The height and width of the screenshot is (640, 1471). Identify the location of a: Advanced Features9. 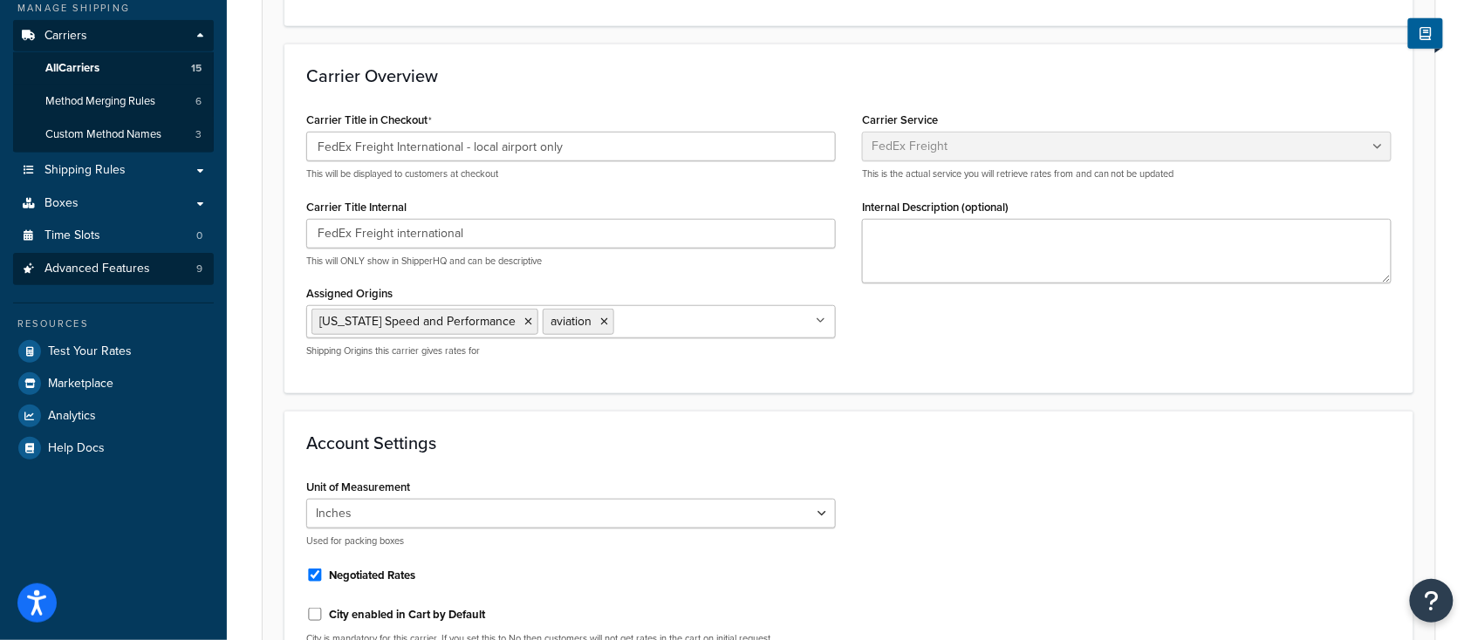
(113, 269).